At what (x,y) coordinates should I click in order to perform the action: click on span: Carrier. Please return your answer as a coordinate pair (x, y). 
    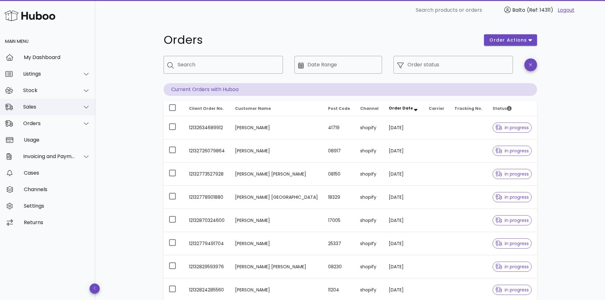
    Looking at the image, I should click on (436, 108).